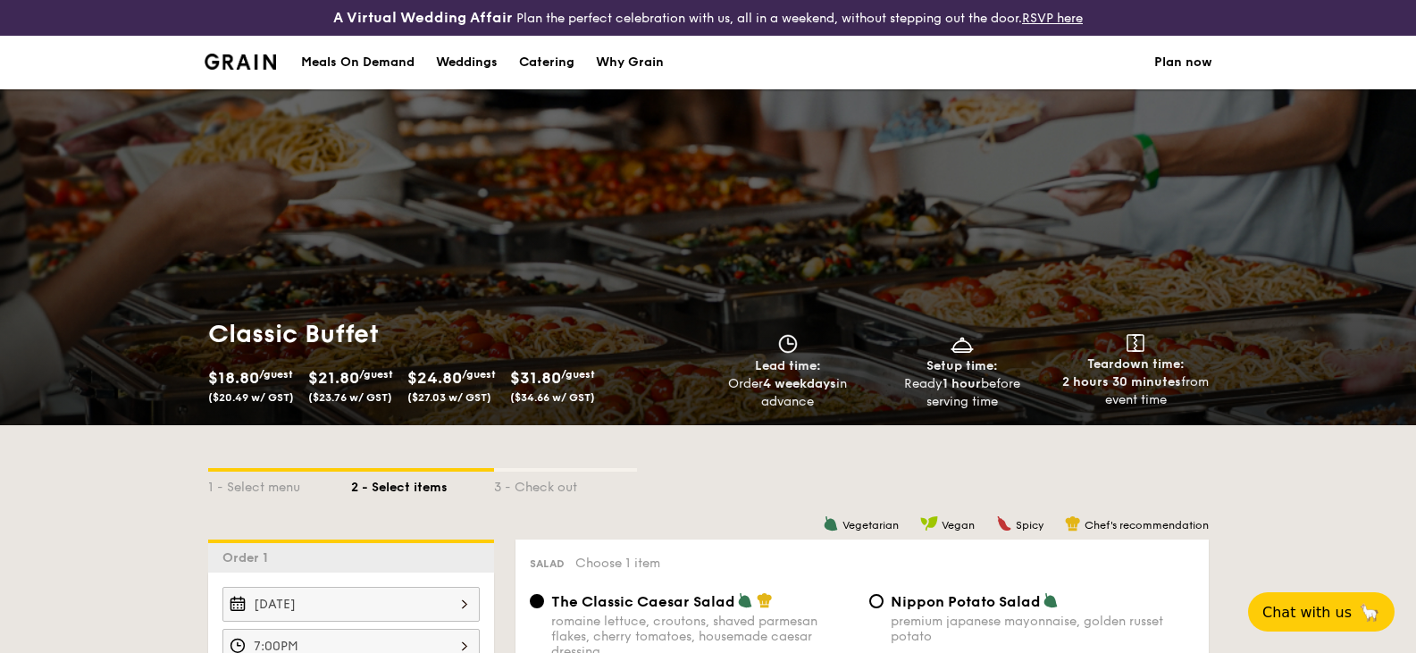 The width and height of the screenshot is (1416, 653). Describe the element at coordinates (707, 18) in the screenshot. I see `div: Plan the perfect celebration with us, all in a weekend, without stepping out the door.` at that location.